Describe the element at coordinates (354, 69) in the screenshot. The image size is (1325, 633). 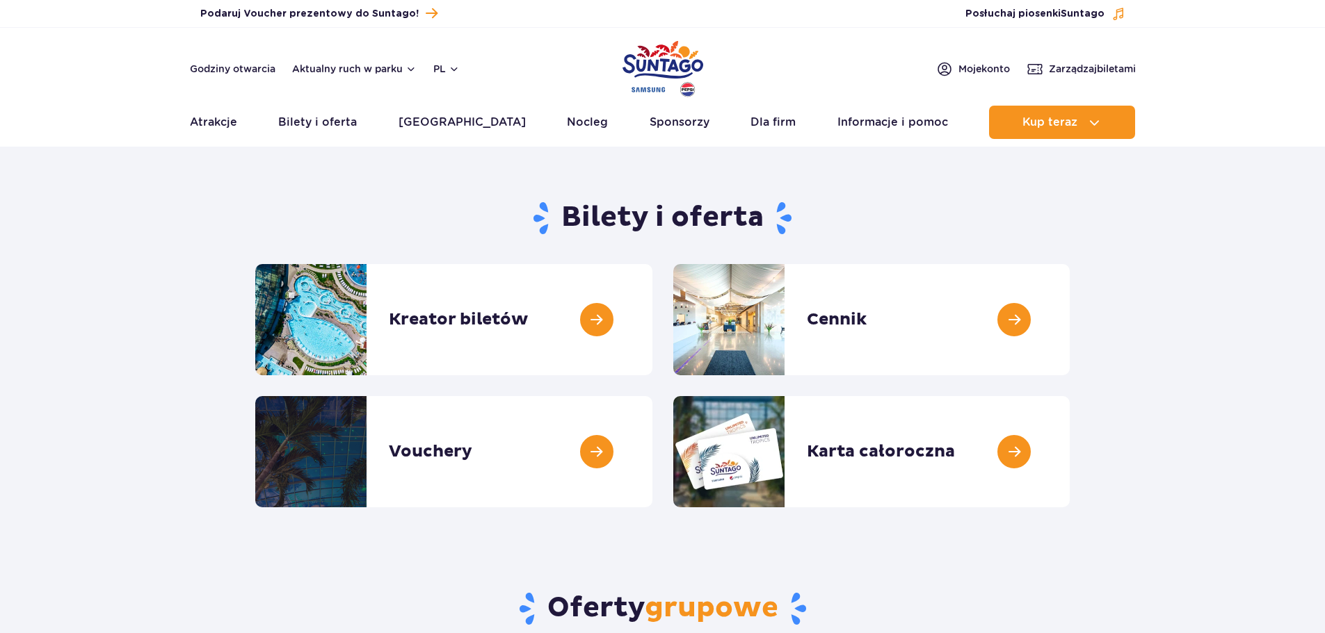
I see `button: Aktualny ruch w parku` at that location.